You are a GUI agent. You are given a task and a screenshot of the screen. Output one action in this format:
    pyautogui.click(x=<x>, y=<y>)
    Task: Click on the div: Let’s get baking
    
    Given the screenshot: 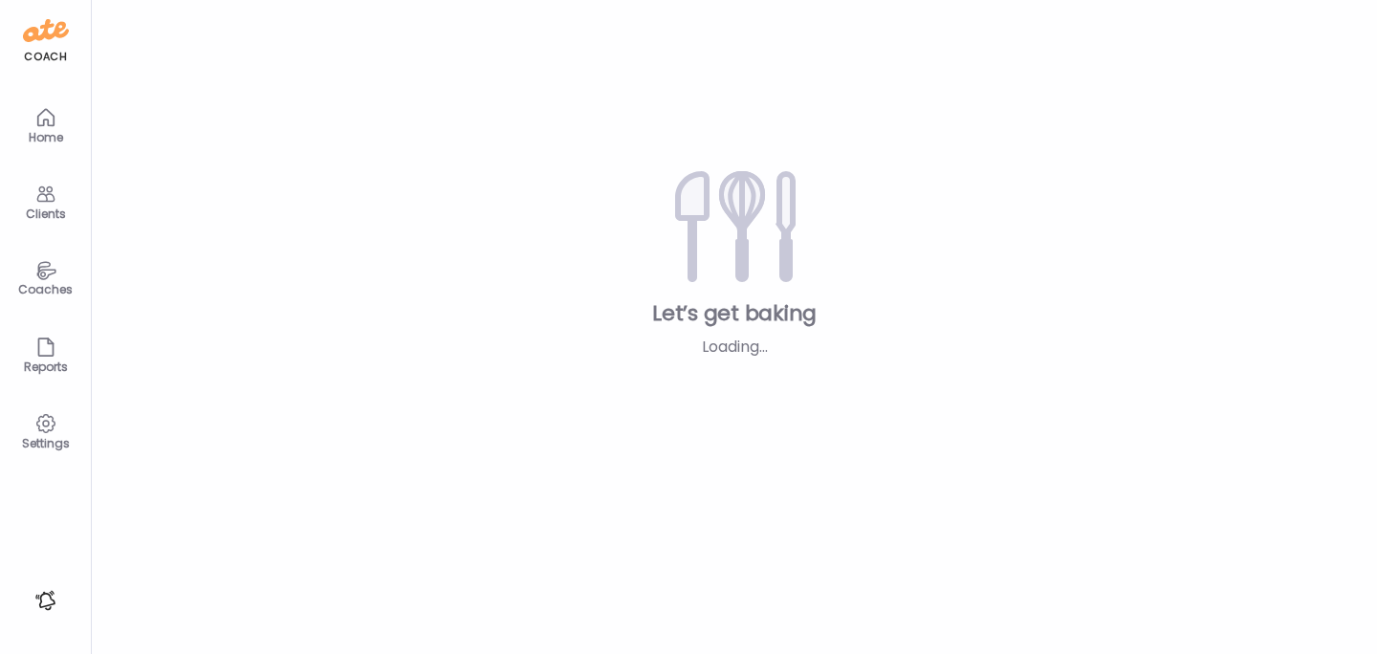 What is the action you would take?
    pyautogui.click(x=734, y=314)
    